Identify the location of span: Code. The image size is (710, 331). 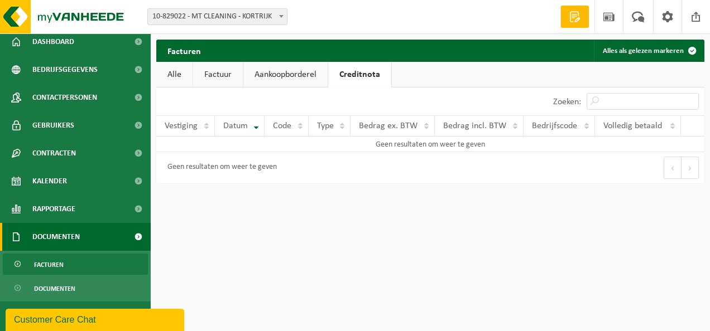
(282, 126).